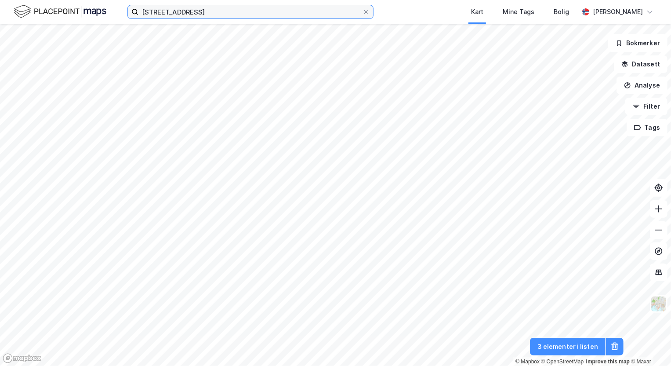 The height and width of the screenshot is (366, 671). I want to click on div: Kart, so click(477, 12).